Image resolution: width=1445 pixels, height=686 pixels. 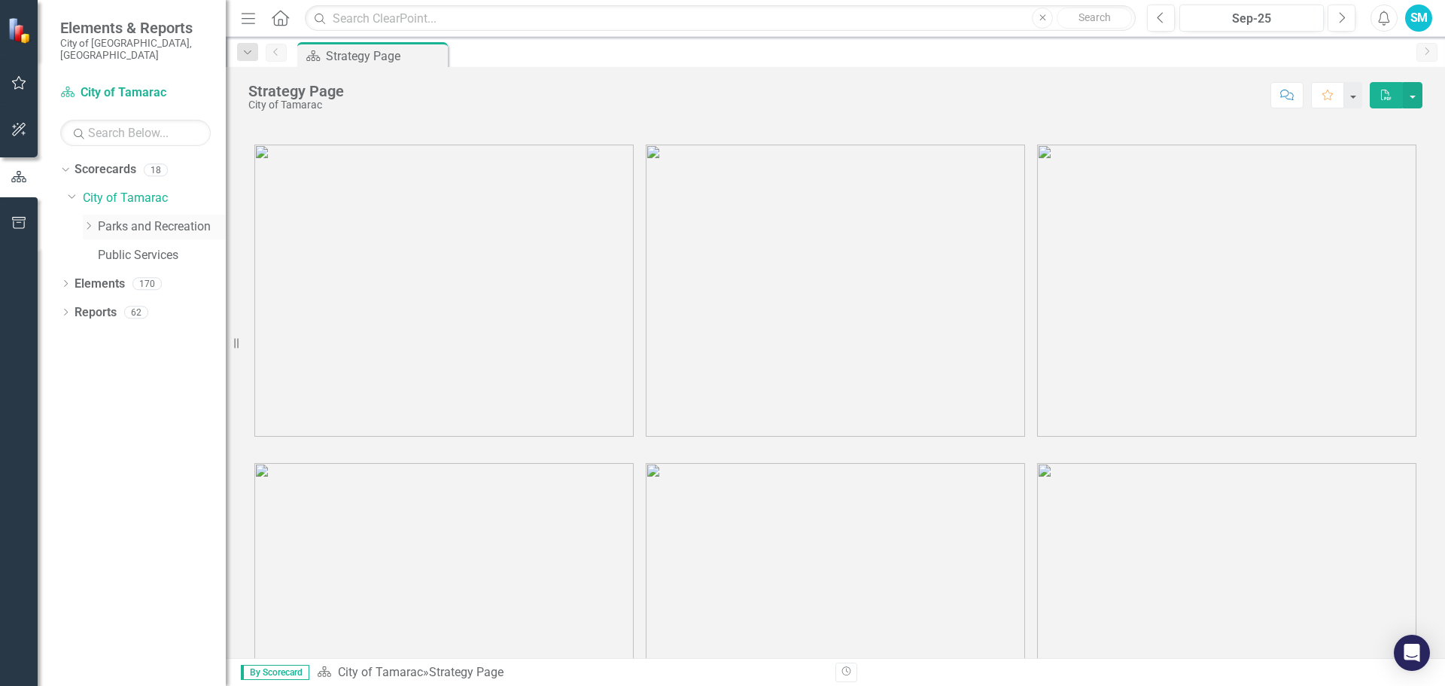 What do you see at coordinates (1227, 290) in the screenshot?
I see `img: tamarac3%20v3.png` at bounding box center [1227, 290].